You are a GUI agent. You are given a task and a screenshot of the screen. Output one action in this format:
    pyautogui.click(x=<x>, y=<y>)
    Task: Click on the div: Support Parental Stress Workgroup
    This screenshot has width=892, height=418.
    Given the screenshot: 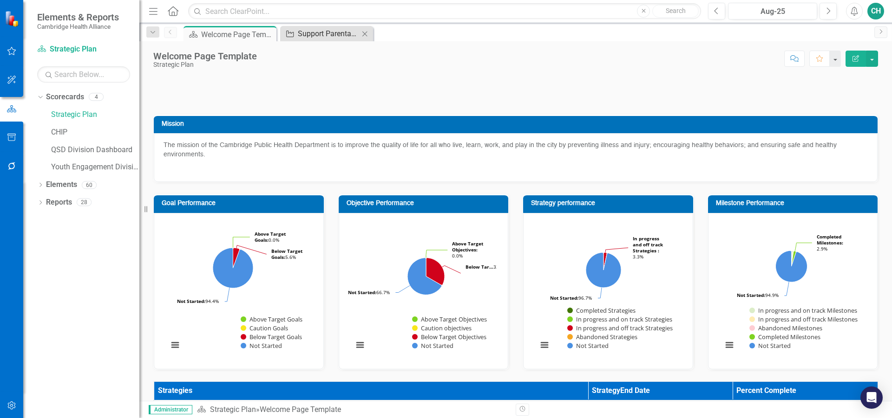 What is the action you would take?
    pyautogui.click(x=328, y=33)
    